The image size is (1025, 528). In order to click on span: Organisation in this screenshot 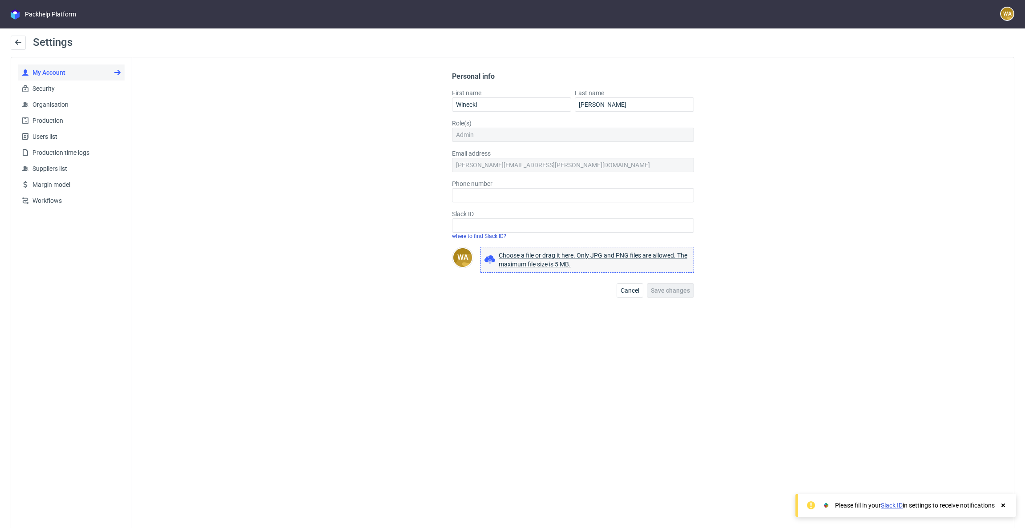, I will do `click(75, 105)`.